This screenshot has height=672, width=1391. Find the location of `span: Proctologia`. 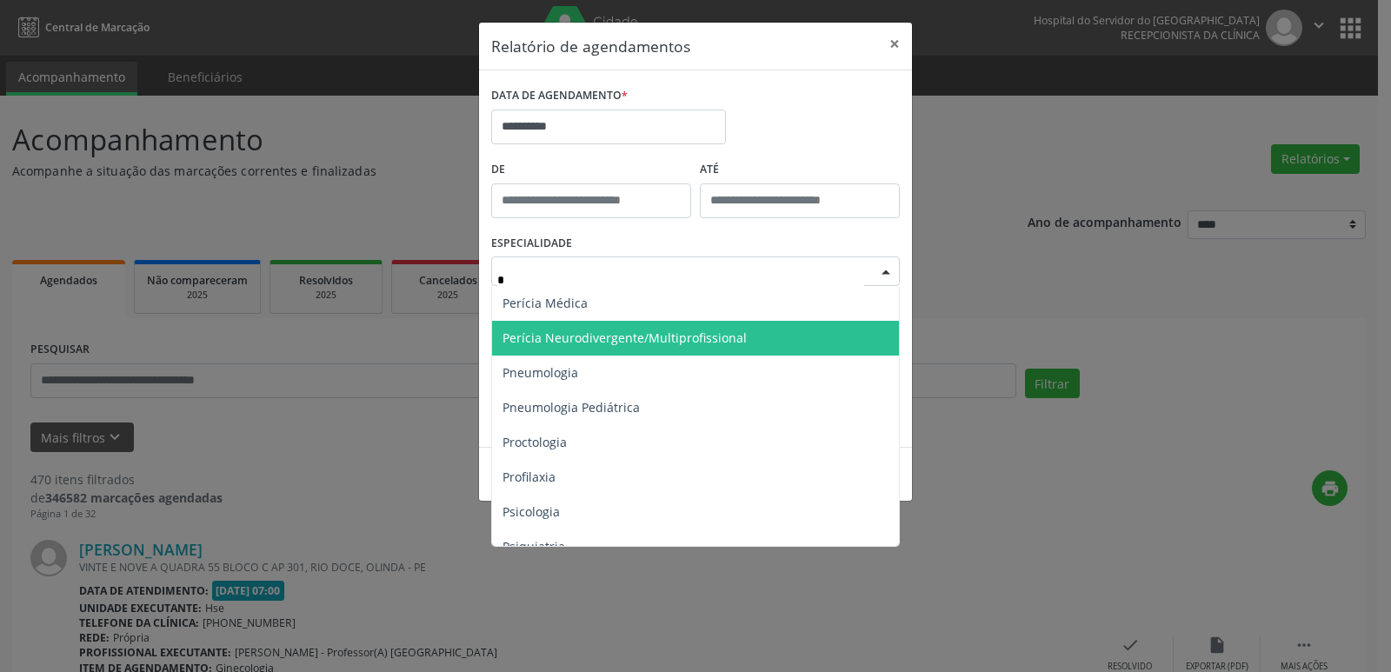

span: Proctologia is located at coordinates (535, 442).